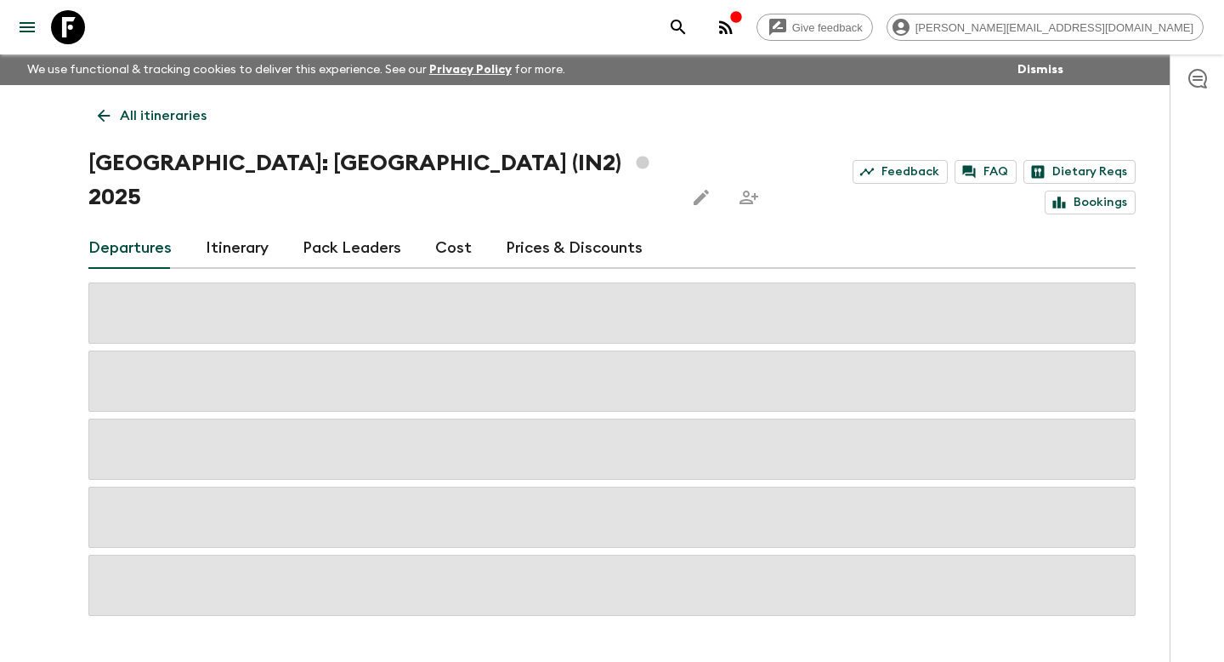  What do you see at coordinates (352, 248) in the screenshot?
I see `a: Pack Leaders` at bounding box center [352, 248].